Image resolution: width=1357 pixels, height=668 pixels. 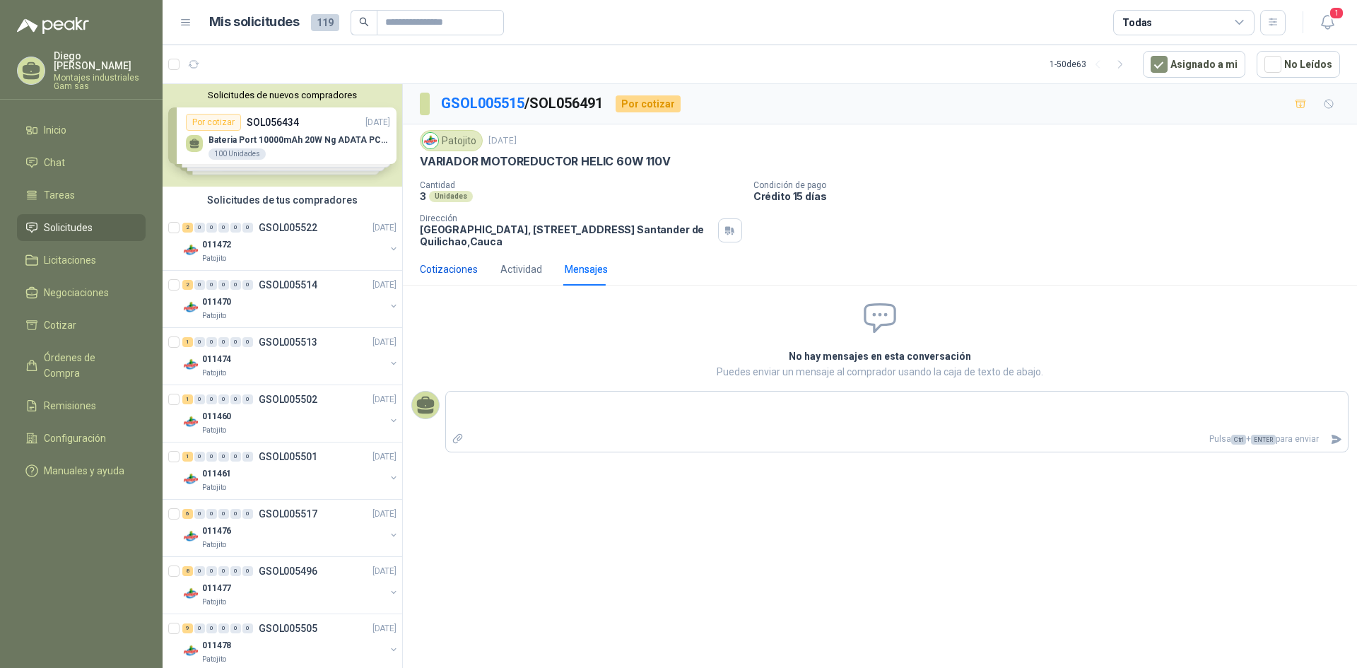 I want to click on div: Solicitudes de tus compradores, so click(x=282, y=200).